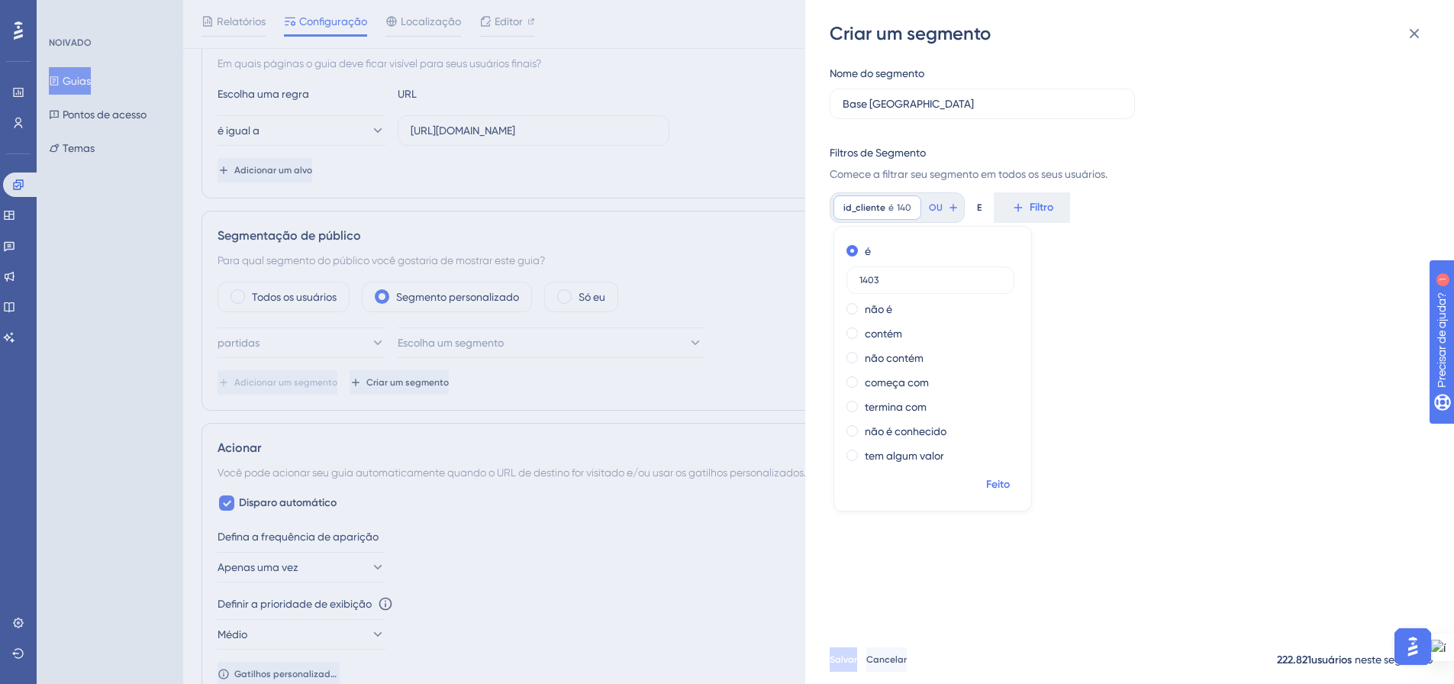 This screenshot has width=1454, height=684. What do you see at coordinates (844, 660) in the screenshot?
I see `button: Salvar` at bounding box center [844, 660].